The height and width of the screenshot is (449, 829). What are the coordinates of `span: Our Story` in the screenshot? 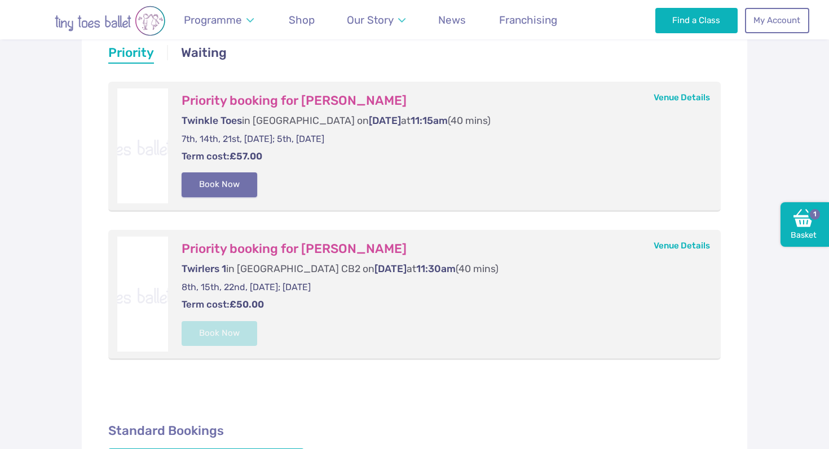 It's located at (370, 20).